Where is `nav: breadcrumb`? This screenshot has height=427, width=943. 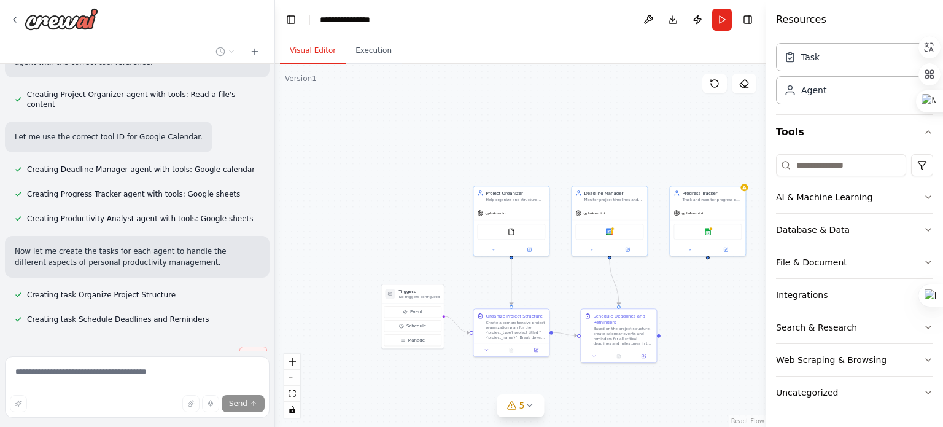
nav: breadcrumb is located at coordinates (350, 20).